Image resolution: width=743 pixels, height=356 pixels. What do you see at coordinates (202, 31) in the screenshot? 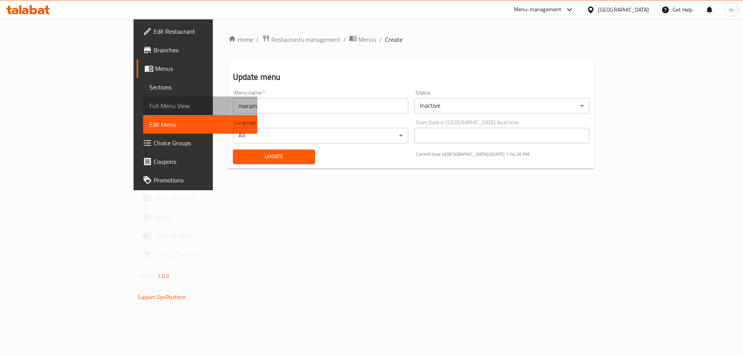
I see `span: Edit Restaurant` at bounding box center [202, 31].